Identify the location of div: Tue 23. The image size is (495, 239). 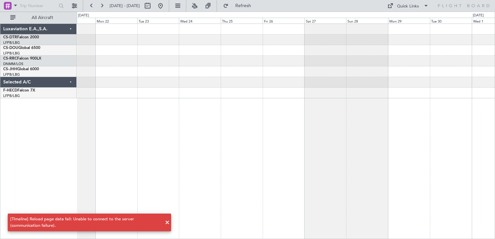
(158, 21).